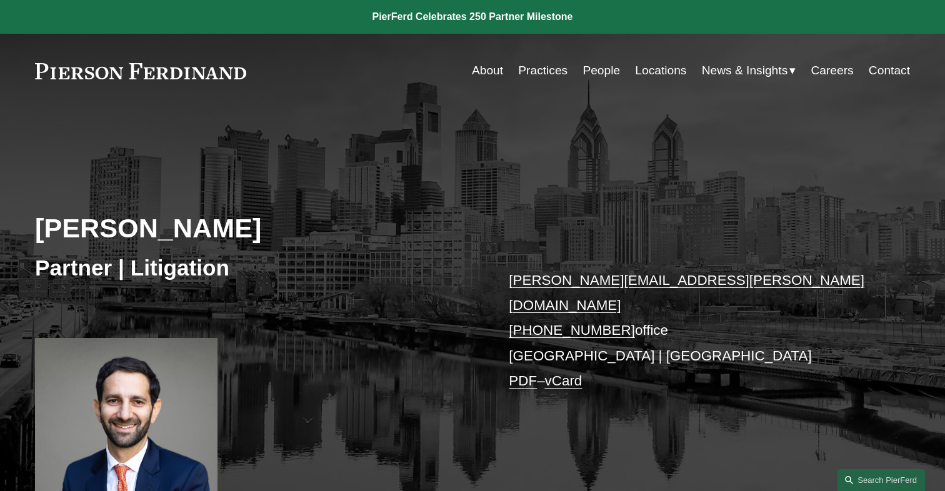 Image resolution: width=945 pixels, height=491 pixels. Describe the element at coordinates (660, 71) in the screenshot. I see `a: Locations` at that location.